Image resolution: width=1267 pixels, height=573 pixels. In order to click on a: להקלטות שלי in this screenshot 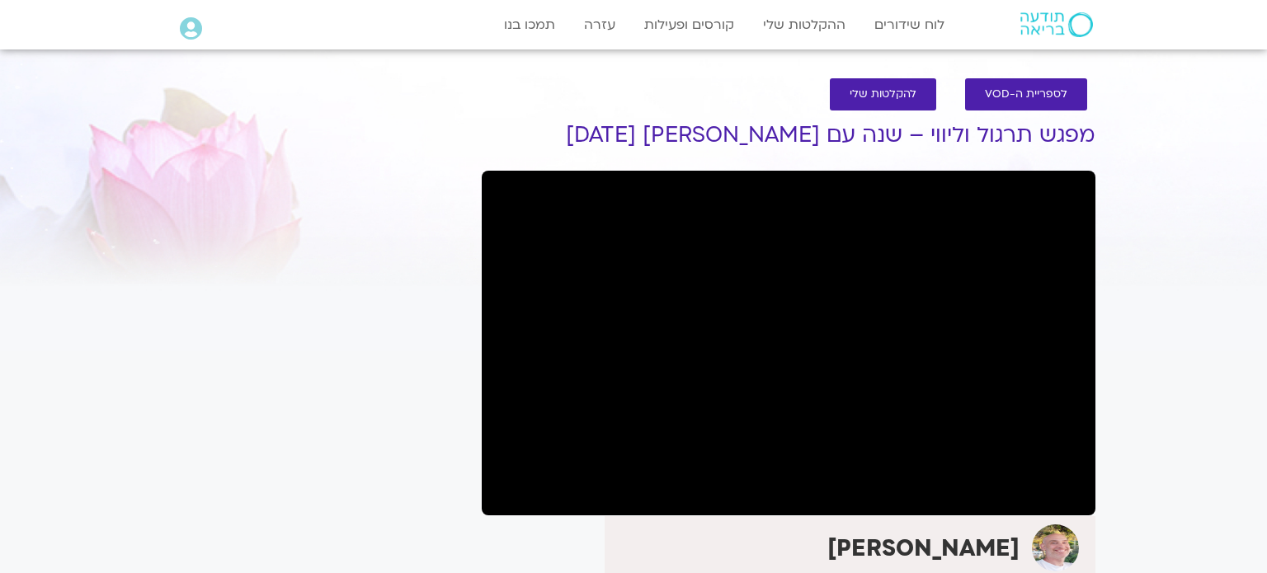, I will do `click(883, 94)`.